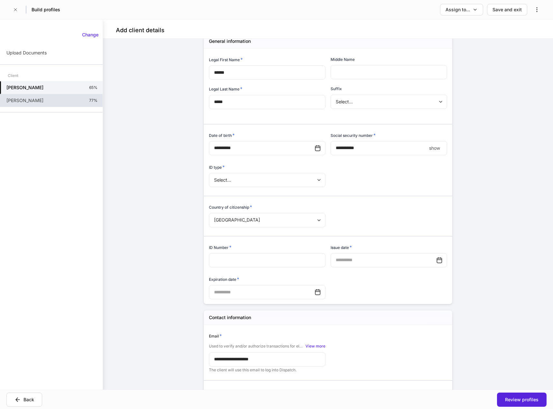  I want to click on h6: ID Number, so click(220, 247).